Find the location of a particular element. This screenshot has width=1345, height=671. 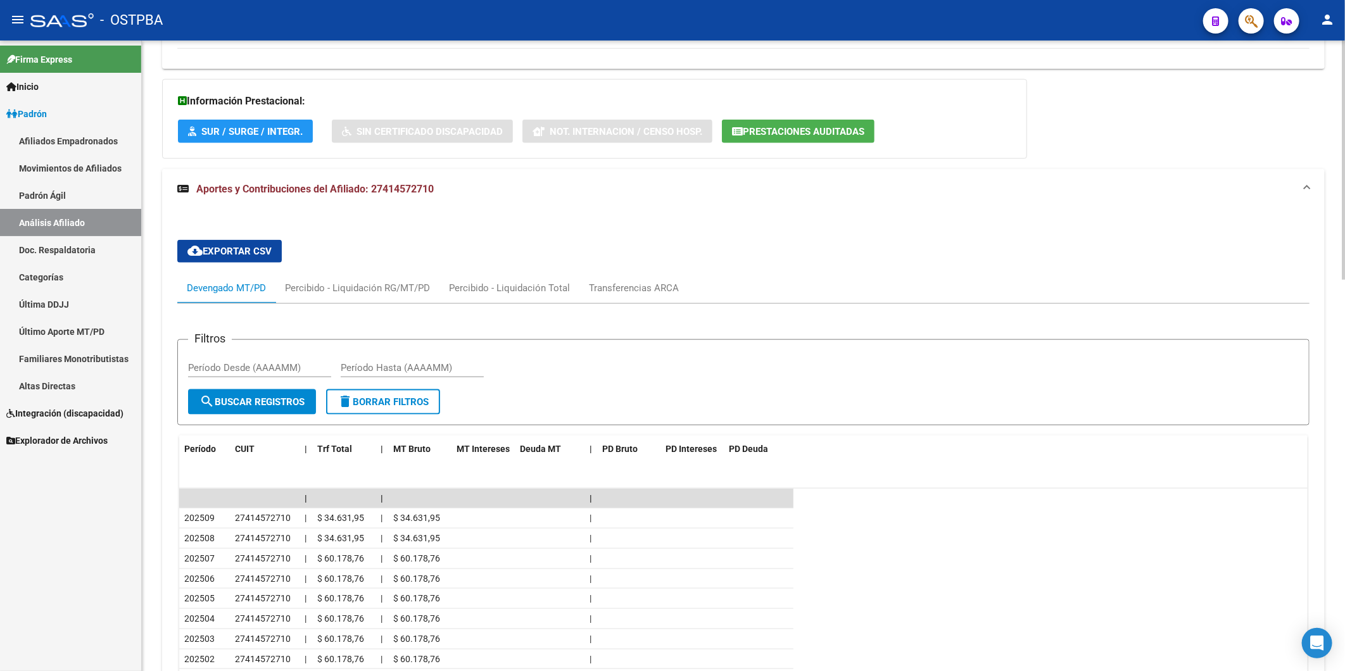

span: 202505 is located at coordinates (199, 598).